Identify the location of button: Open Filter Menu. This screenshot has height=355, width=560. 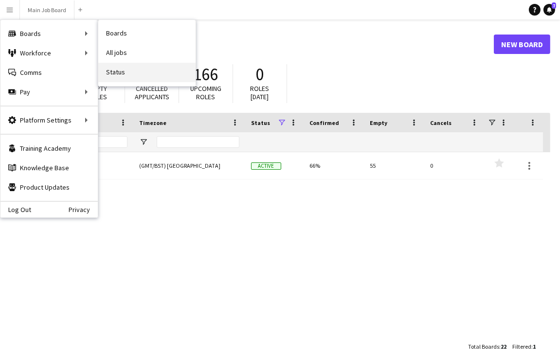
(143, 142).